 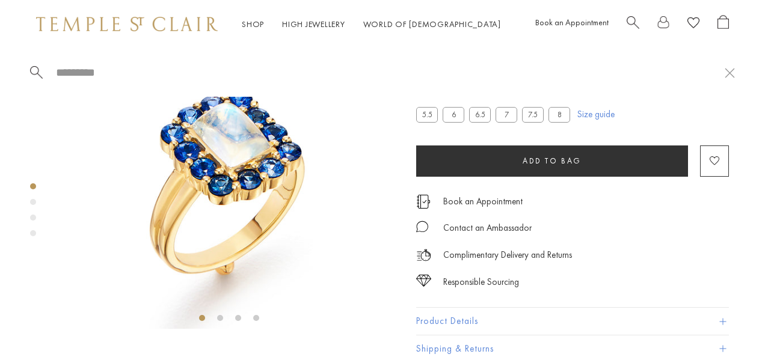 I want to click on a: Size guide, so click(x=596, y=114).